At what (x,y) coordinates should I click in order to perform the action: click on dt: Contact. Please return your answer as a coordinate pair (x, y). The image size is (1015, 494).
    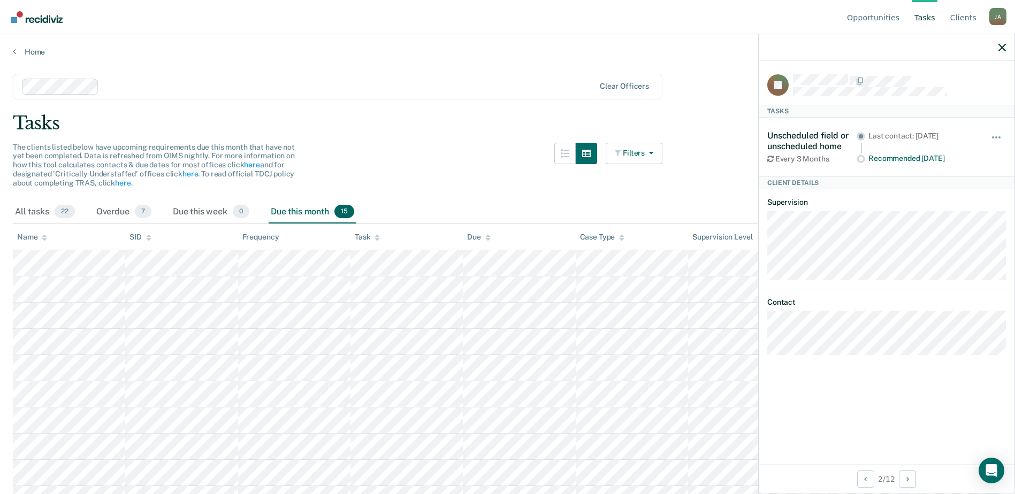
    Looking at the image, I should click on (886, 302).